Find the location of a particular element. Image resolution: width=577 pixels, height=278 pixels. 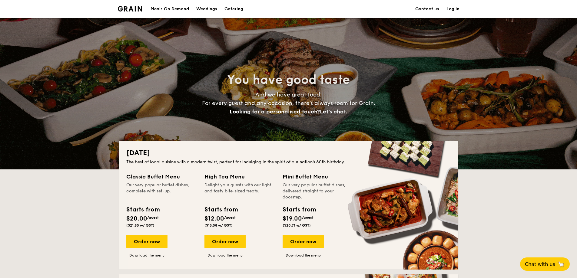

div: High Tea Menu is located at coordinates (240, 177).